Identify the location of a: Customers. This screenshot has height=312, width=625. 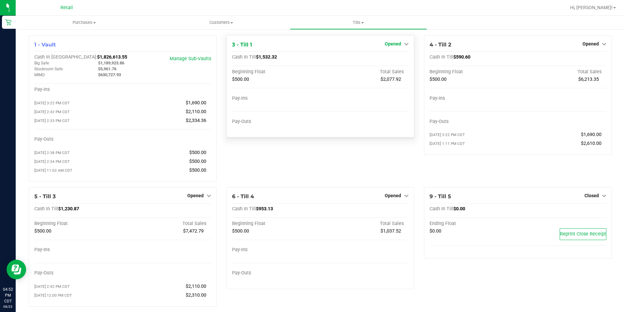
(221, 23).